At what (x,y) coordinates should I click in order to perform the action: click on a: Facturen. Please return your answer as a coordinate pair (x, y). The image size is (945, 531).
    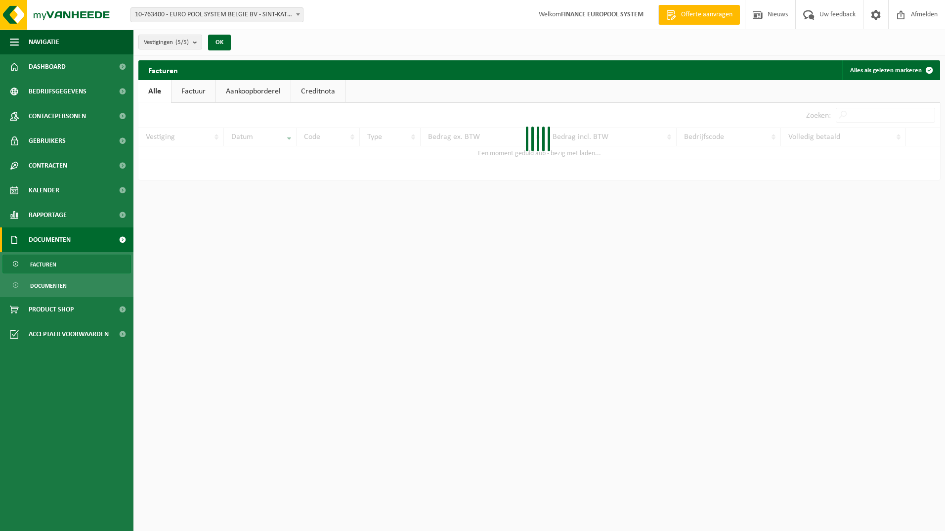
    Looking at the image, I should click on (67, 264).